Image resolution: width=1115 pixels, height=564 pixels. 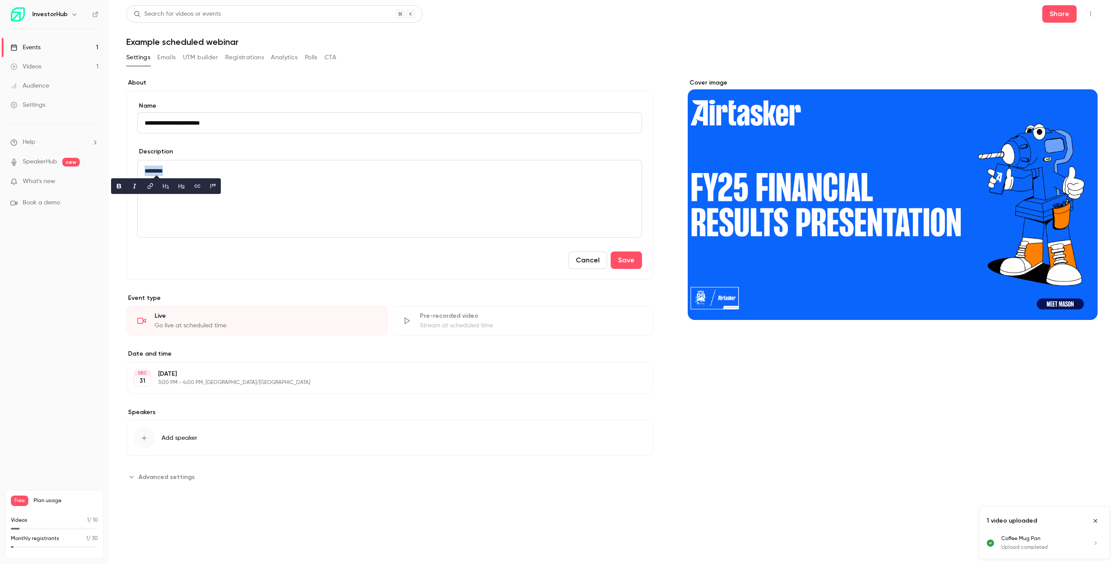 What do you see at coordinates (266, 325) in the screenshot?
I see `div: Go live at scheduled time` at bounding box center [266, 325].